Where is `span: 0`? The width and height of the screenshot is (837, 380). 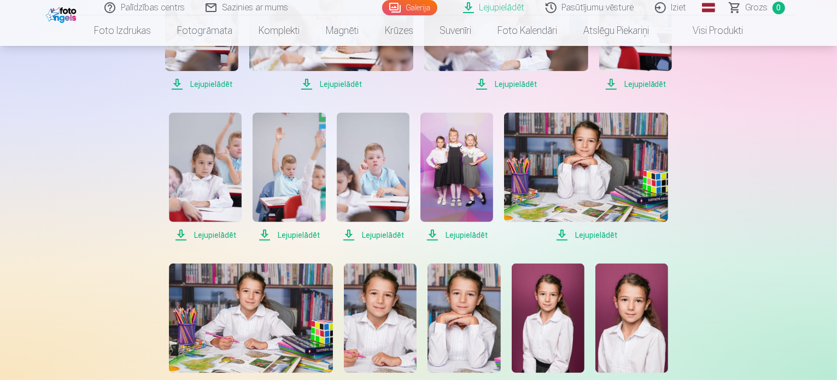
span: 0 is located at coordinates (778, 8).